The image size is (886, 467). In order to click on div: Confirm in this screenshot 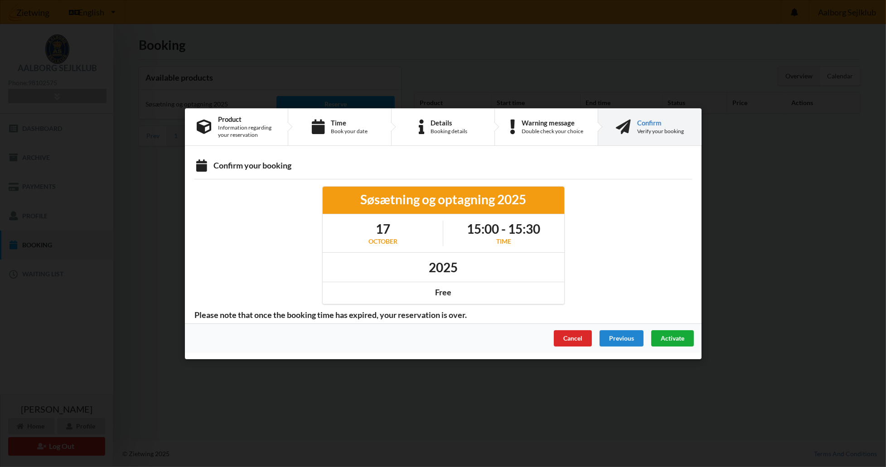, I will do `click(661, 122)`.